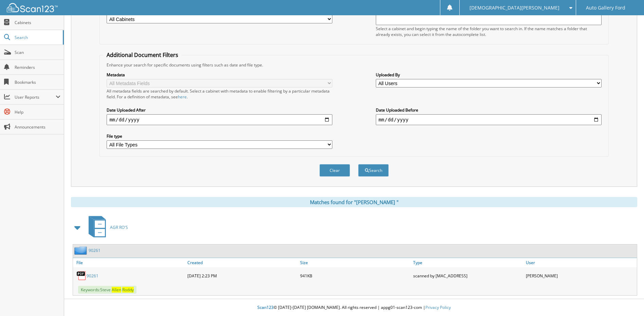 The width and height of the screenshot is (644, 316). I want to click on a: Size, so click(355, 263).